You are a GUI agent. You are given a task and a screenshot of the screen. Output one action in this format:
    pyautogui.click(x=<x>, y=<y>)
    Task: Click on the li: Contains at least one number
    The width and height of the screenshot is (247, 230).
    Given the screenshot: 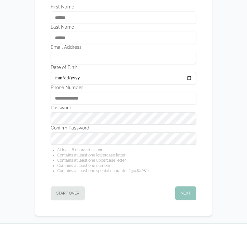 What is the action you would take?
    pyautogui.click(x=127, y=165)
    